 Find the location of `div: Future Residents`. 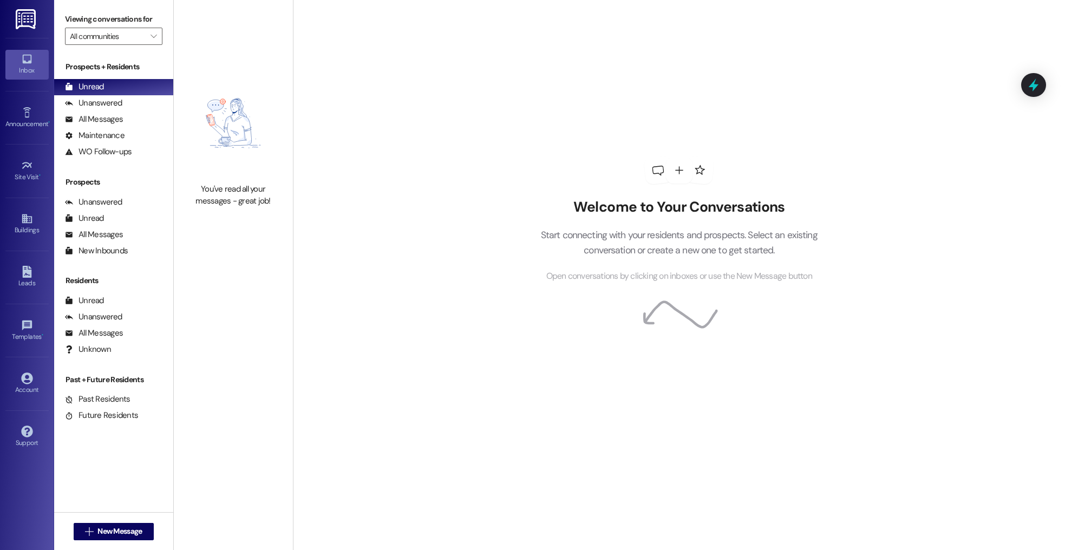

div: Future Residents is located at coordinates (101, 415).